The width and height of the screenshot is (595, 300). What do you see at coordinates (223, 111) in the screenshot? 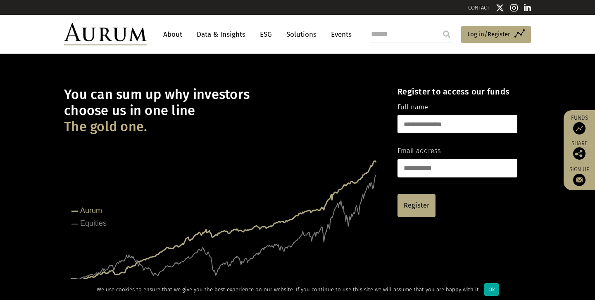
I see `h1: You can sum up why investors choose us in one line` at bounding box center [223, 111].